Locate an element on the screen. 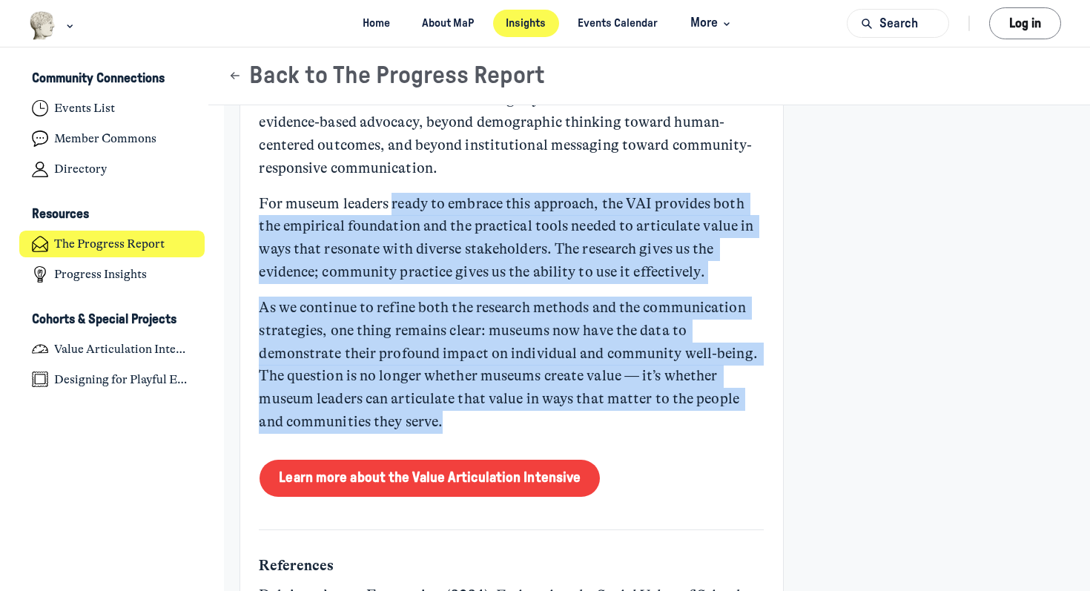  p: This research represents a new chapter in how museums understand and communicate their value. We’... is located at coordinates (511, 122).